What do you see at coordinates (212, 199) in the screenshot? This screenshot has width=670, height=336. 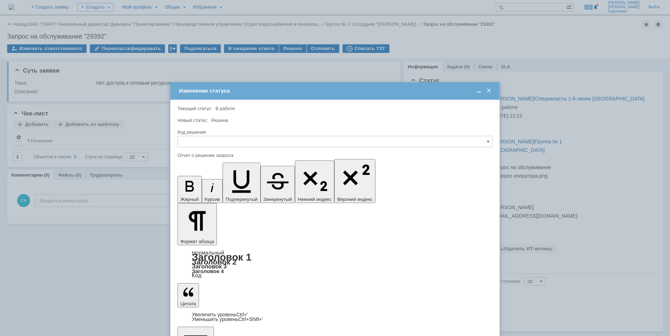 I see `span: Курсив` at bounding box center [212, 199].